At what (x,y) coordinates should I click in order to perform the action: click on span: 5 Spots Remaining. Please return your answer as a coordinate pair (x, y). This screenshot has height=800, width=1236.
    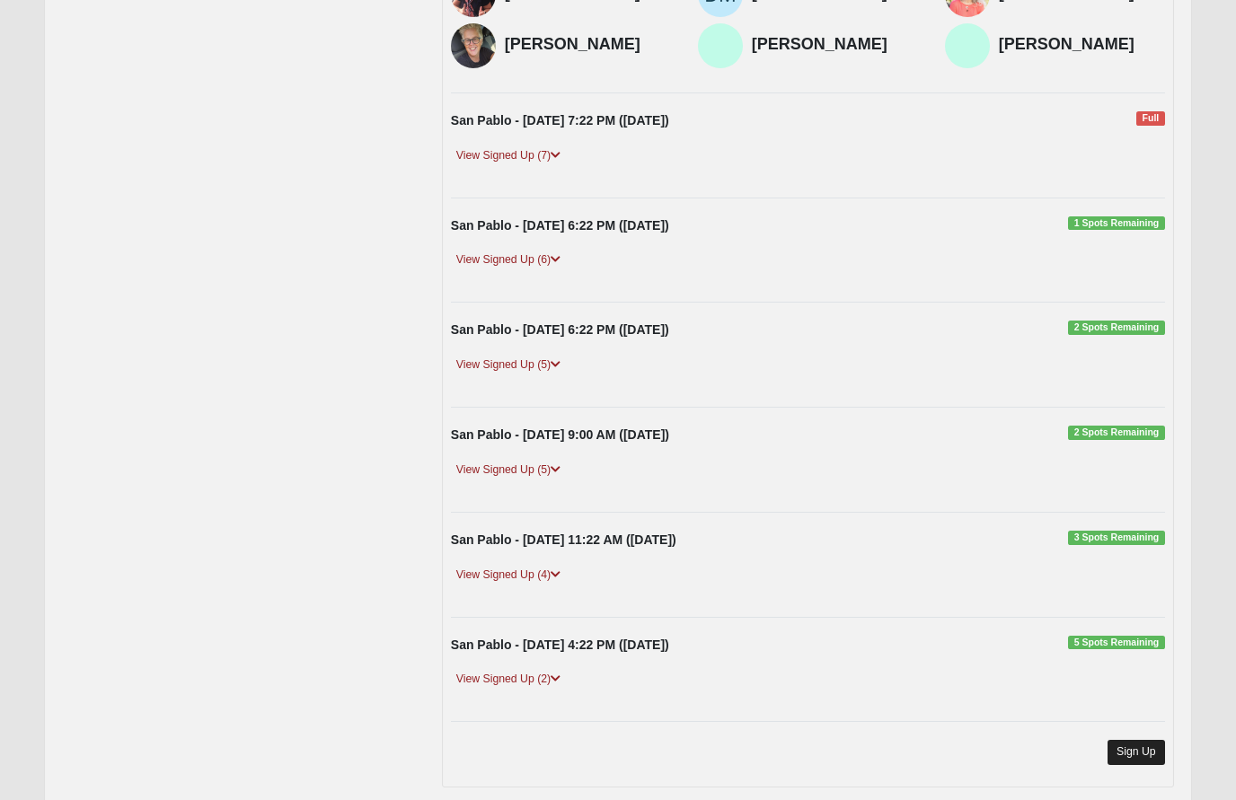
    Looking at the image, I should click on (1115, 643).